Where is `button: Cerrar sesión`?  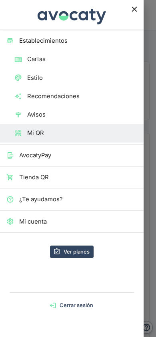 button: Cerrar sesión is located at coordinates (72, 305).